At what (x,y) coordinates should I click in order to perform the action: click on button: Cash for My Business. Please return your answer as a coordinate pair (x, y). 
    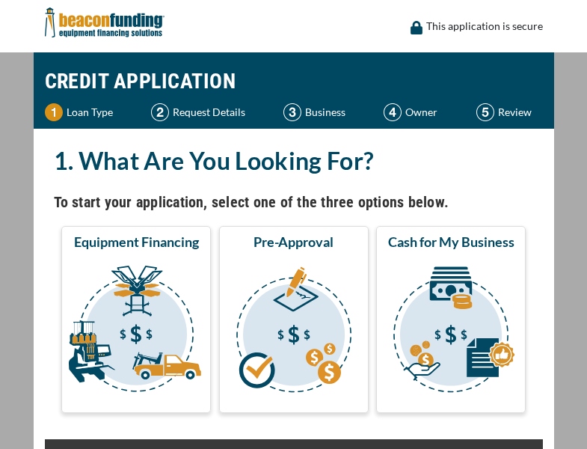
    Looking at the image, I should click on (451, 319).